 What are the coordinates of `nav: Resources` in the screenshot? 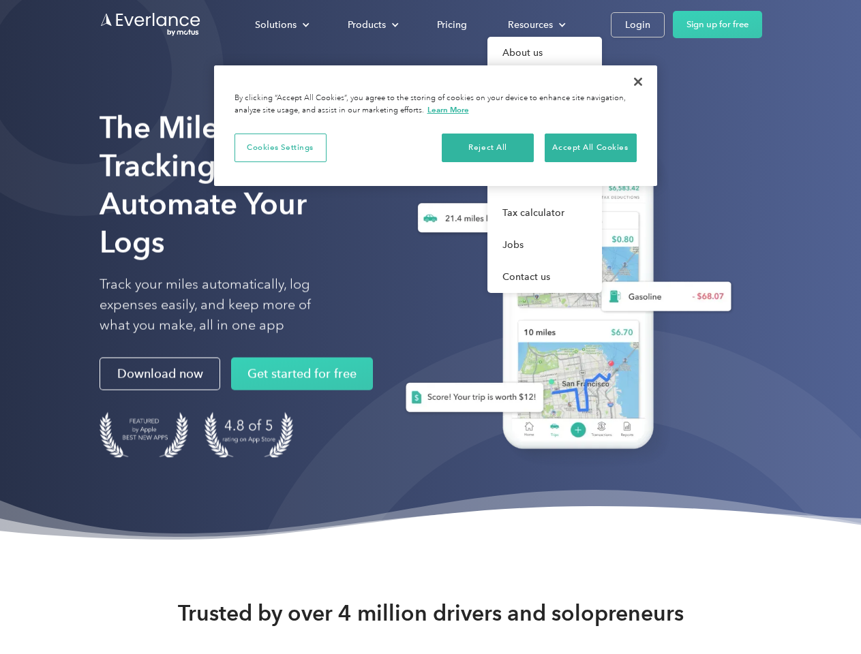 It's located at (544, 165).